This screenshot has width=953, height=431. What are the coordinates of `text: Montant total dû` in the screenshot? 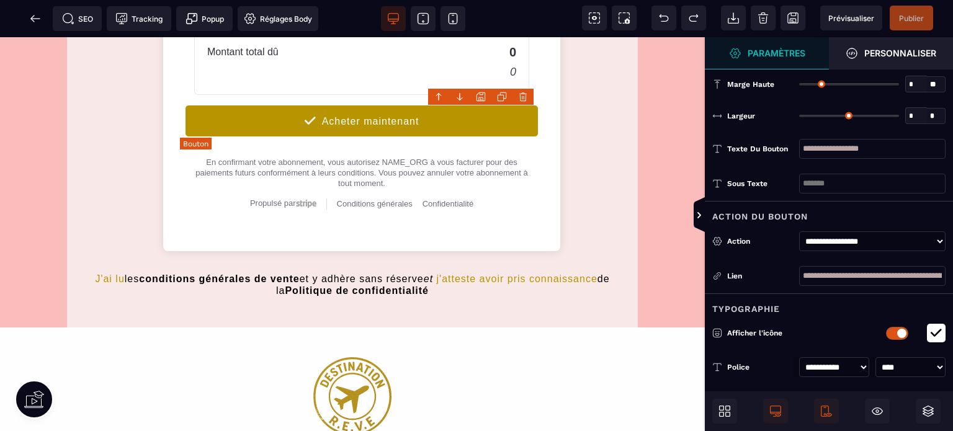 It's located at (243, 15).